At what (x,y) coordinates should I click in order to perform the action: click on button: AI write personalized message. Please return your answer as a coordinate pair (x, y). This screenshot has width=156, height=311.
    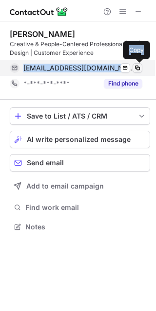
    Looking at the image, I should click on (80, 140).